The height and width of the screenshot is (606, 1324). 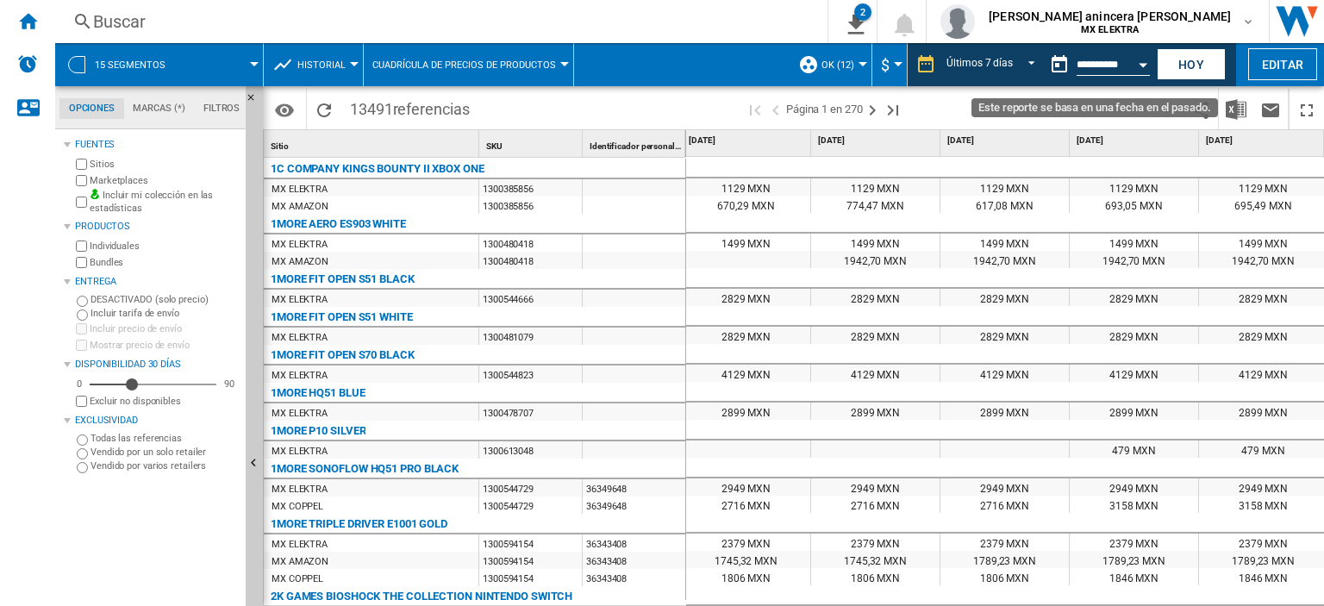 What do you see at coordinates (300, 562) in the screenshot?
I see `div: MX AMAZON` at bounding box center [300, 562].